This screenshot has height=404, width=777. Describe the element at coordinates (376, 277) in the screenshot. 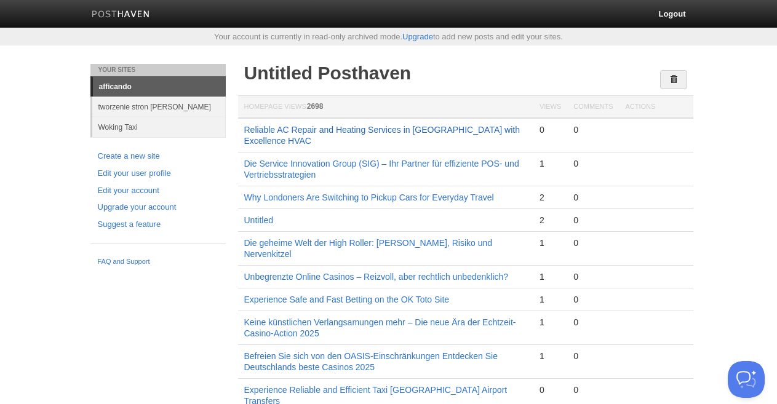

I see `a: Unbegrenzte Online Casinos – Reizvoll, aber rechtlich unbedenklich?` at that location.